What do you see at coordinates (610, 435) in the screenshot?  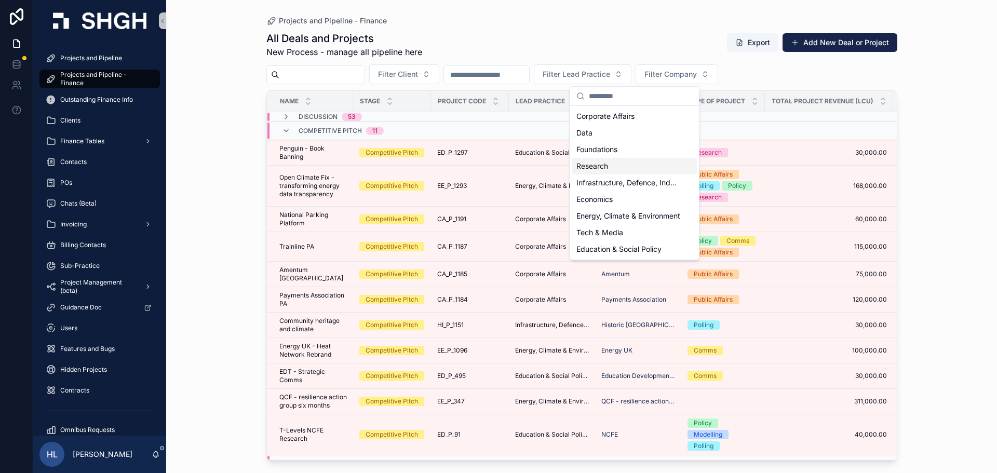 I see `span: NCFE` at bounding box center [610, 435].